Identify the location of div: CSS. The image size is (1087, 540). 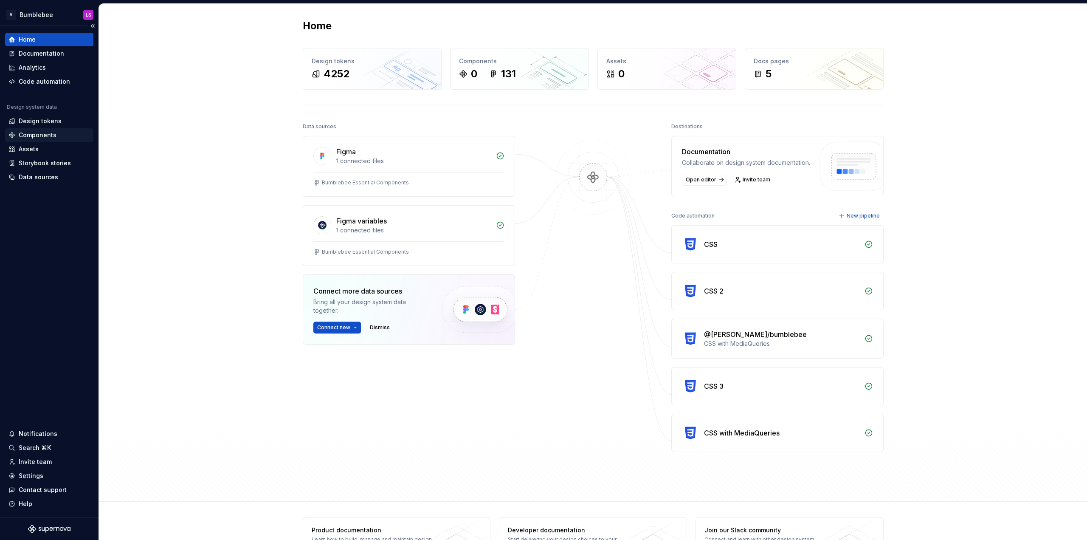
(711, 244).